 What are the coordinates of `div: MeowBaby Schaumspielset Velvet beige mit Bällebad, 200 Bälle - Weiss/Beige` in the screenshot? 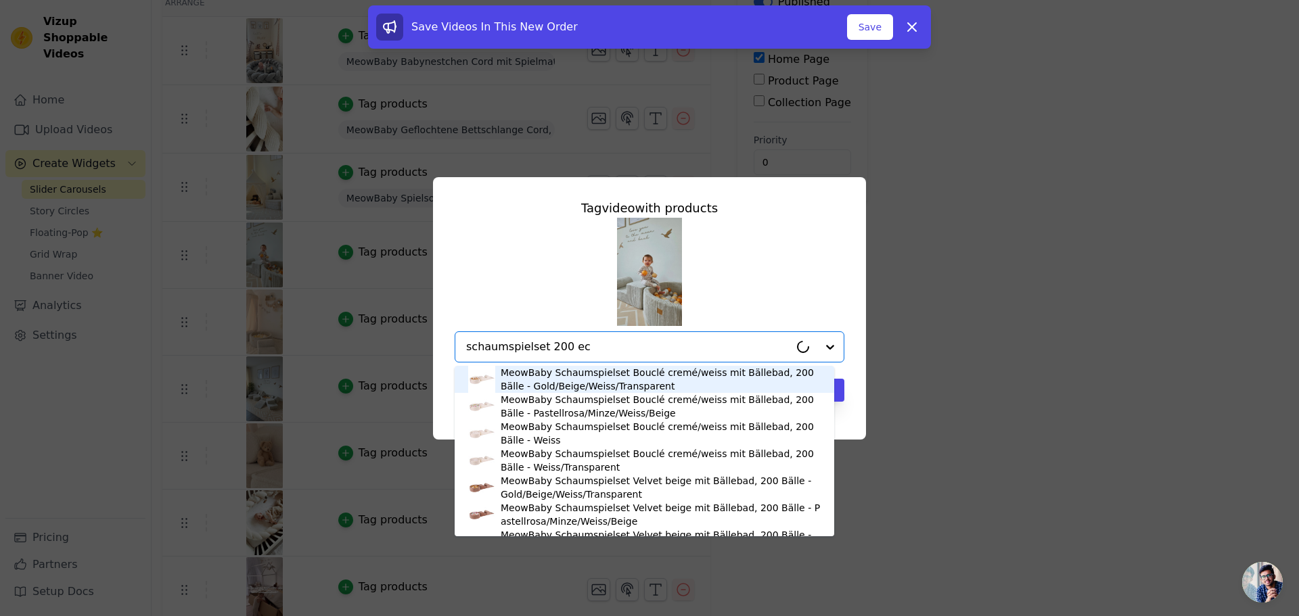 It's located at (660, 542).